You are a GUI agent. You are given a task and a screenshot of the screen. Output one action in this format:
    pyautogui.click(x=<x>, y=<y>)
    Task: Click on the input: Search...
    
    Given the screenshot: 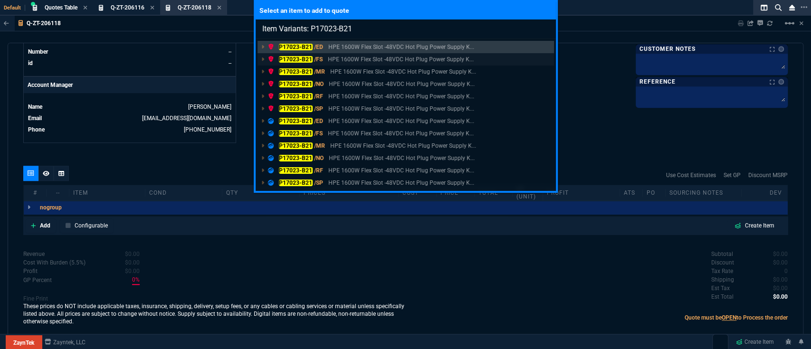 What is the action you would take?
    pyautogui.click(x=405, y=29)
    